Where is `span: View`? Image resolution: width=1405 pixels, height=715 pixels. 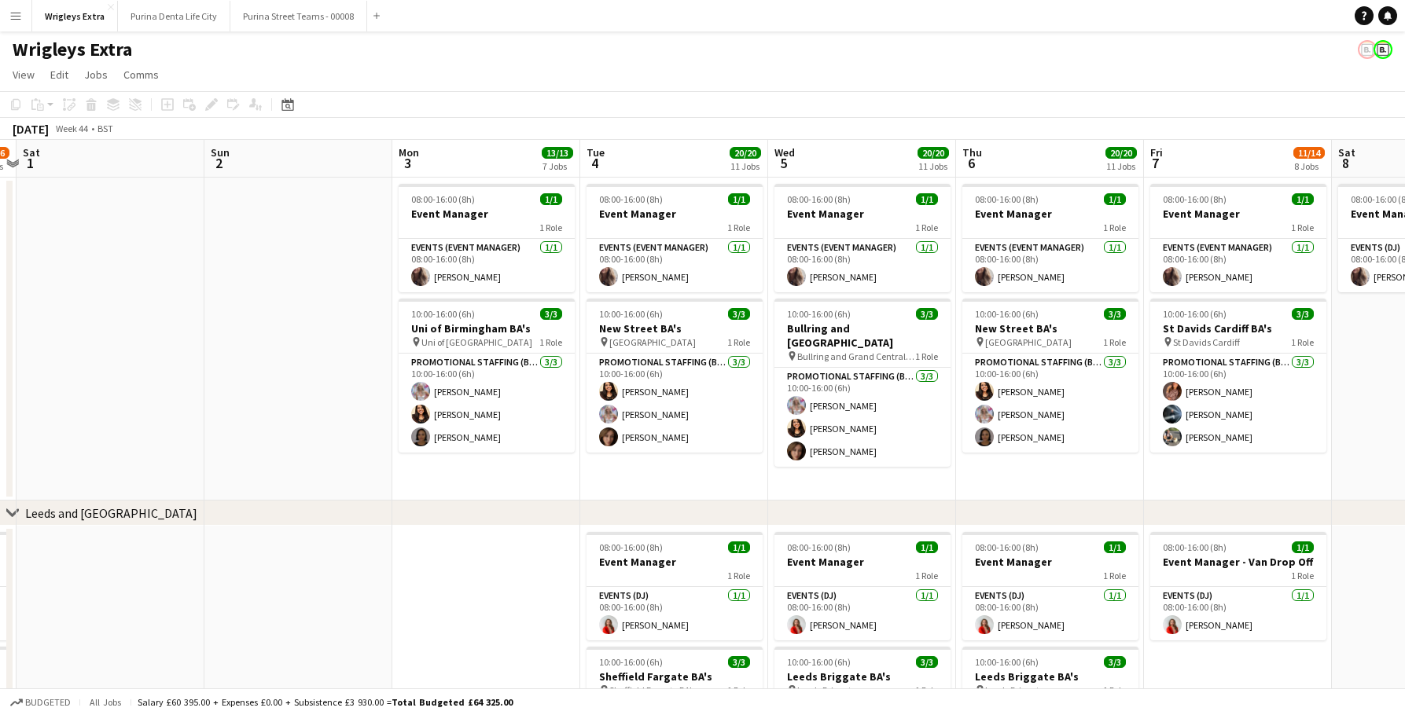
span: View is located at coordinates (24, 75).